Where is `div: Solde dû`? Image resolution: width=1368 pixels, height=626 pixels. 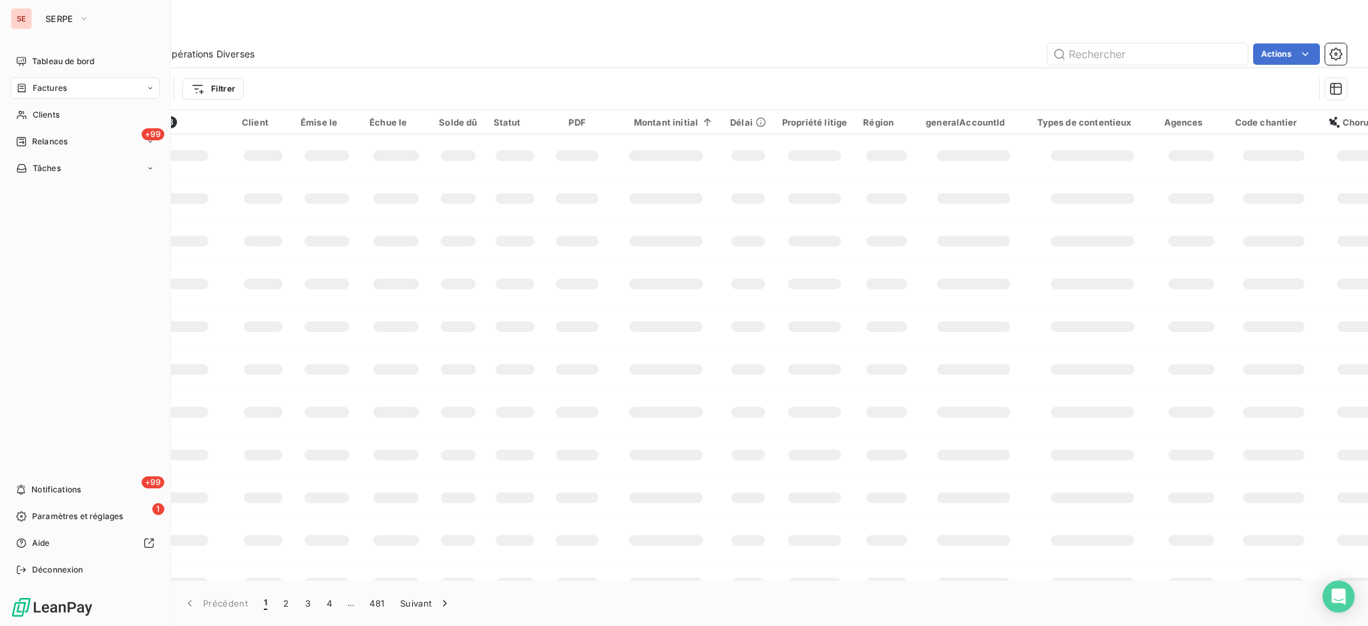
div: Solde dû is located at coordinates (458, 122).